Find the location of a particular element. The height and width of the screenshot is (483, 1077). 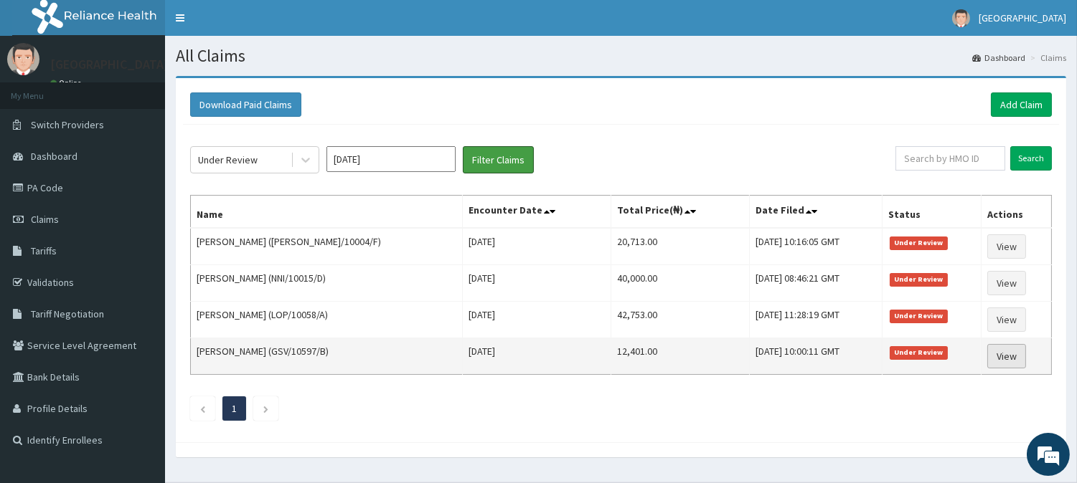

span: We're online! is located at coordinates (141, 221).